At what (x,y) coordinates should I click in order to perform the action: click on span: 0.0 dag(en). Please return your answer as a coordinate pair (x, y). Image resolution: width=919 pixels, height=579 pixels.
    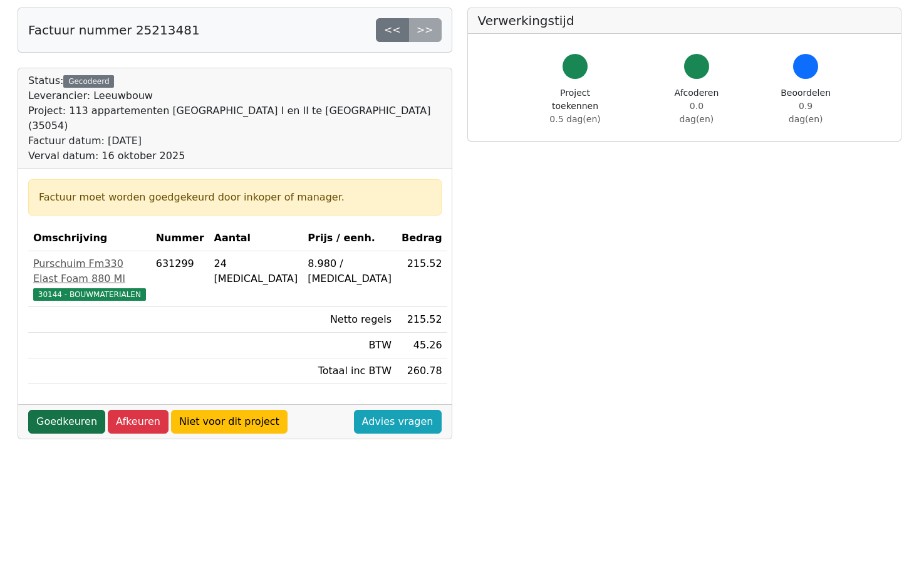
    Looking at the image, I should click on (696, 112).